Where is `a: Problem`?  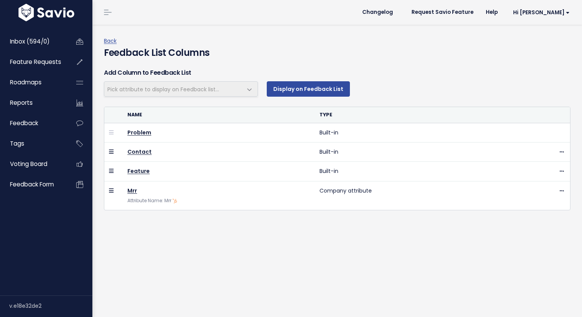
a: Problem is located at coordinates (139, 132).